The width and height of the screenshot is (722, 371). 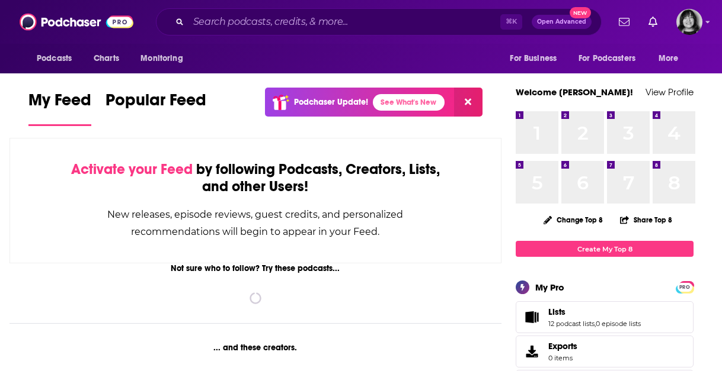 I want to click on span: Open Advanced, so click(x=561, y=22).